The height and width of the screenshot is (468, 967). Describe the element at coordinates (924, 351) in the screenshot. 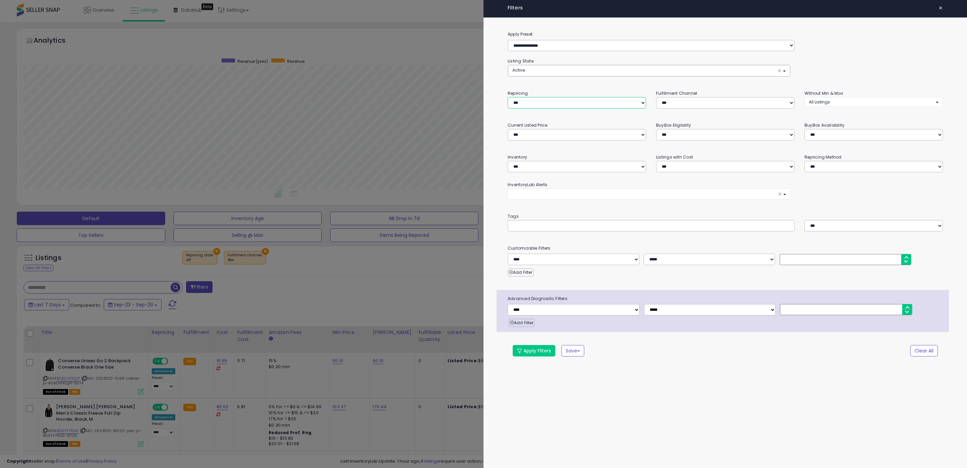

I see `button: Clear All` at that location.